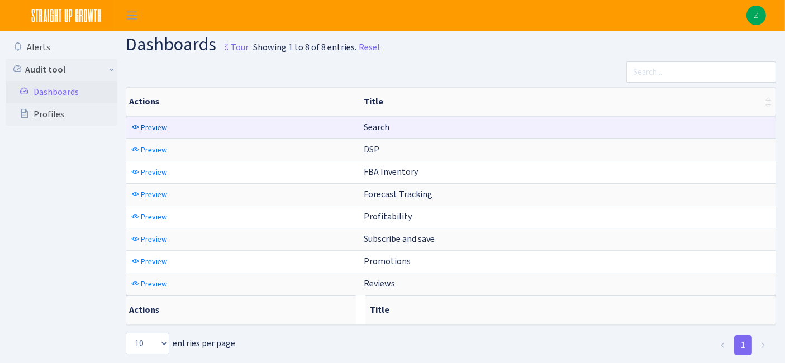  I want to click on a: Profiles, so click(61, 115).